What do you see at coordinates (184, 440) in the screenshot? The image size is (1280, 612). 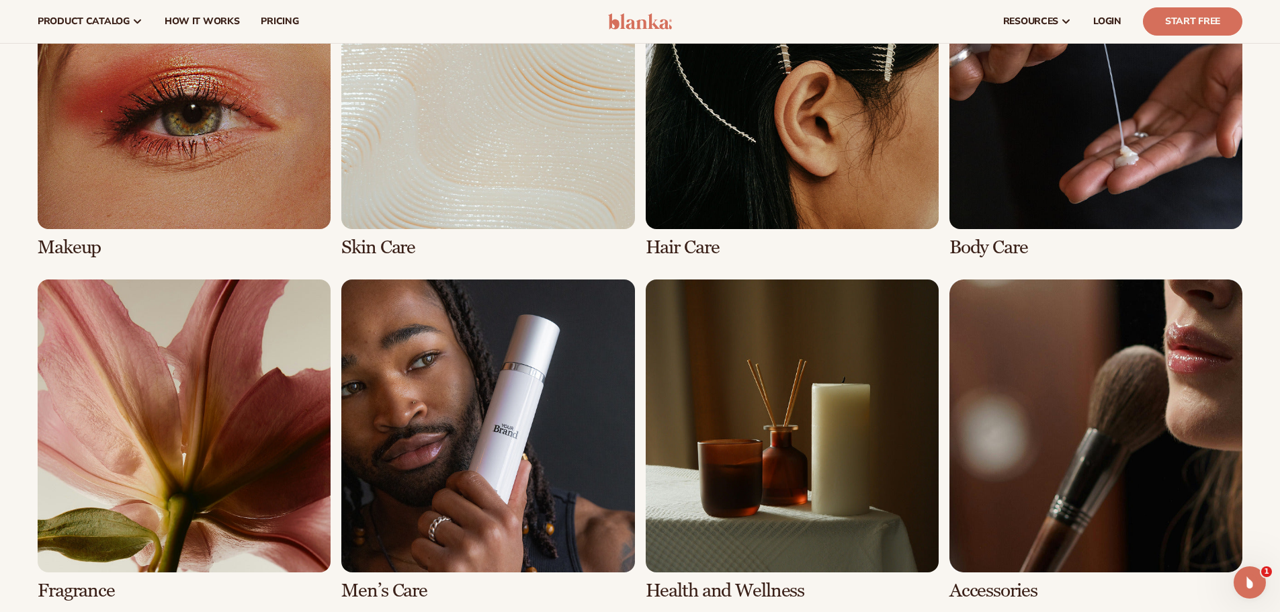 I see `div: 5 / 8` at bounding box center [184, 440].